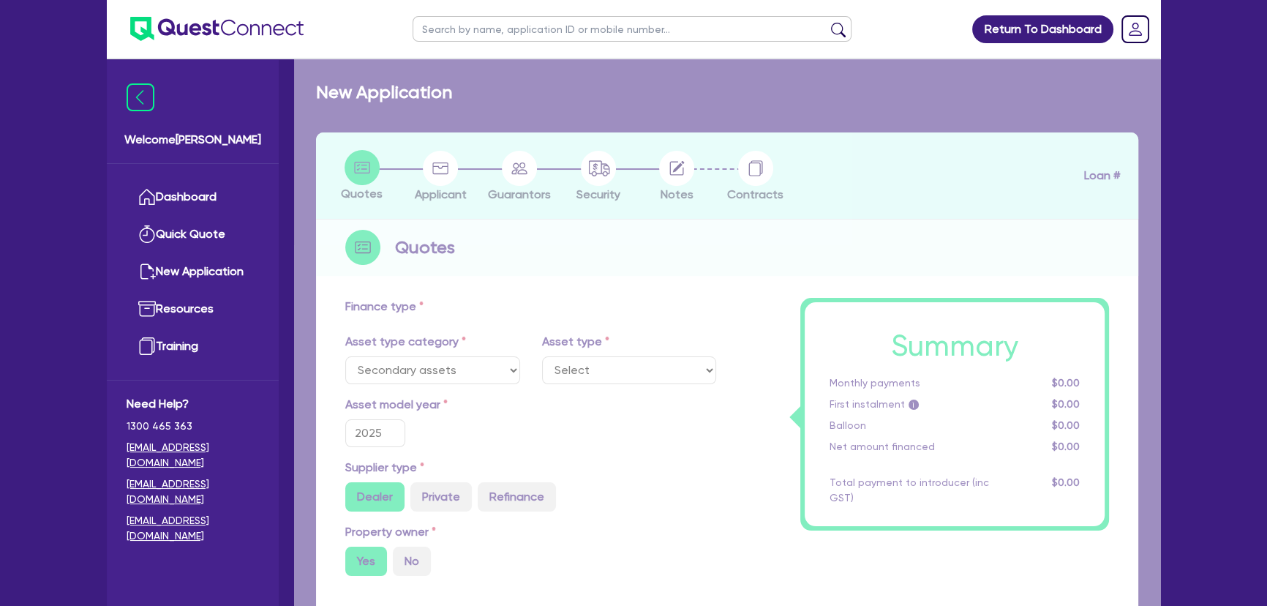 The image size is (1267, 606). What do you see at coordinates (147, 234) in the screenshot?
I see `img: quick-quote` at bounding box center [147, 234].